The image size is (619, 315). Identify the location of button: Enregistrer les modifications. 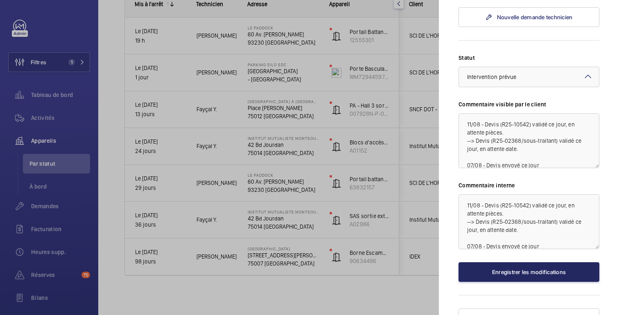
(529, 272).